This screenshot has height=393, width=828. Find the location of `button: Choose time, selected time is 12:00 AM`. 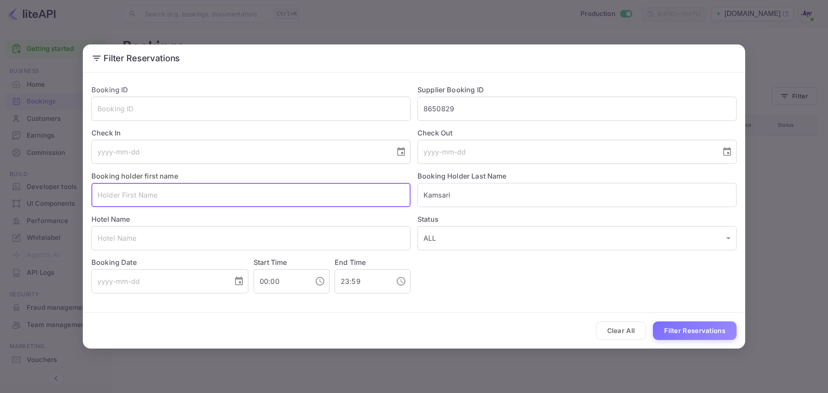

button: Choose time, selected time is 12:00 AM is located at coordinates (320, 281).